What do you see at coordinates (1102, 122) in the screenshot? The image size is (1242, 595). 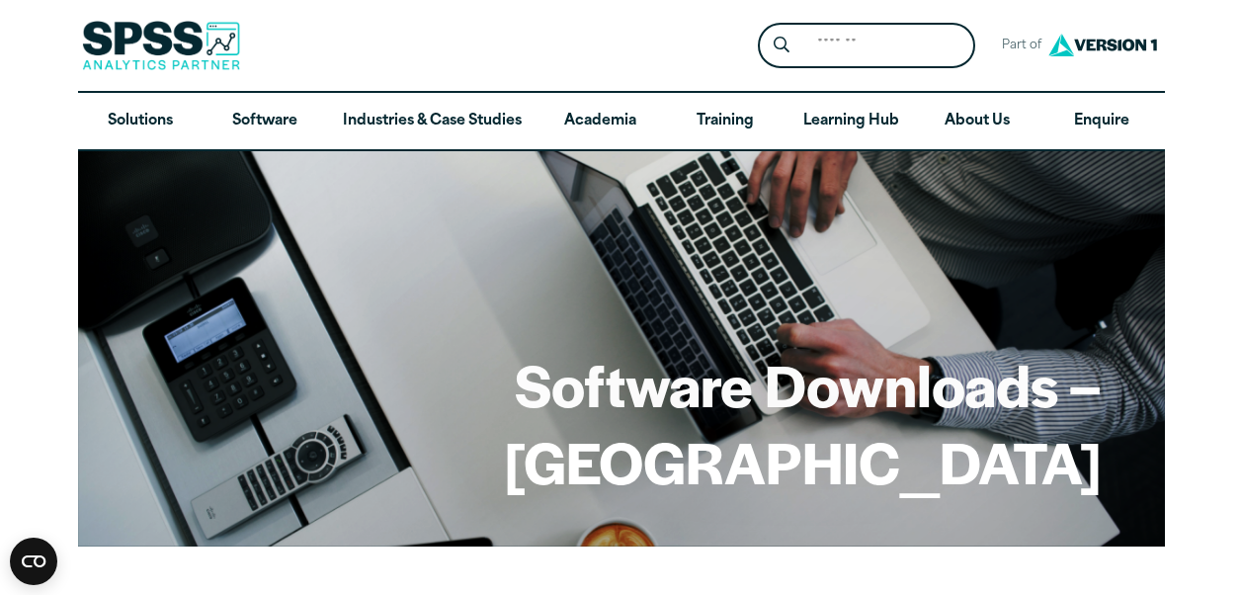 I see `a: Enquire` at bounding box center [1102, 122].